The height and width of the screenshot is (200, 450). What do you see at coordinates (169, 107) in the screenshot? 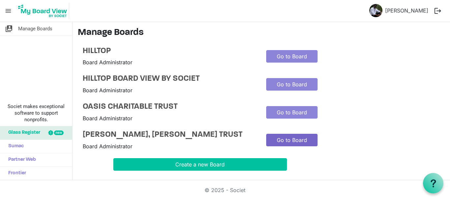
I see `h4: OASIS CHARITABLE TRUST` at bounding box center [169, 107].